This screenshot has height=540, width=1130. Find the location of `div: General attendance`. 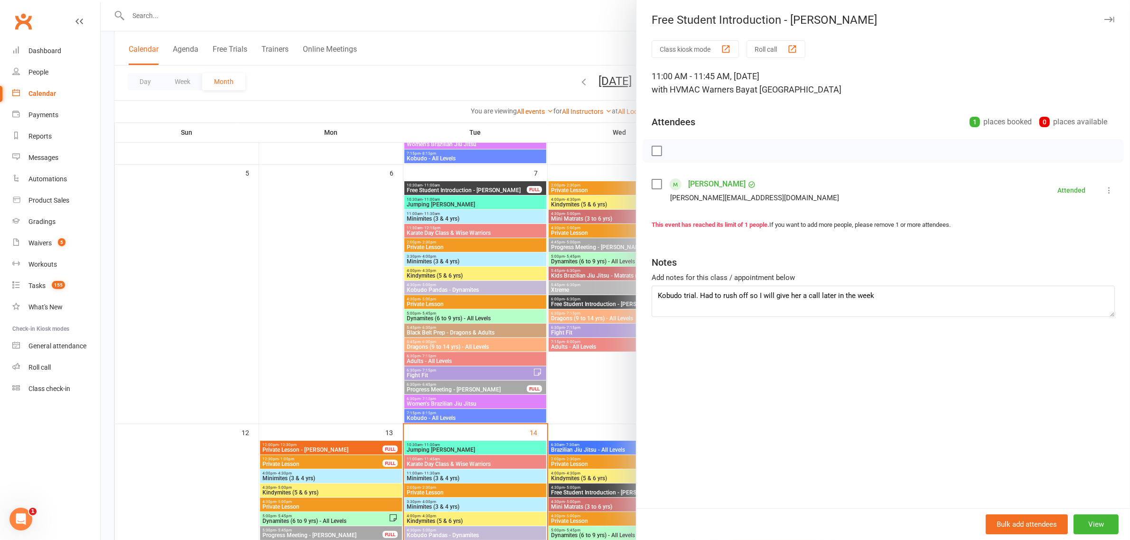

div: General attendance is located at coordinates (57, 346).